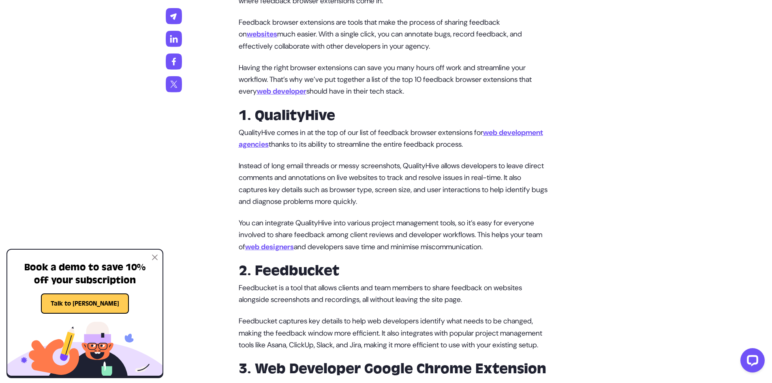 The height and width of the screenshot is (383, 772). What do you see at coordinates (85, 274) in the screenshot?
I see `h4: Book a demo to save 10% off your subscription` at bounding box center [85, 274].